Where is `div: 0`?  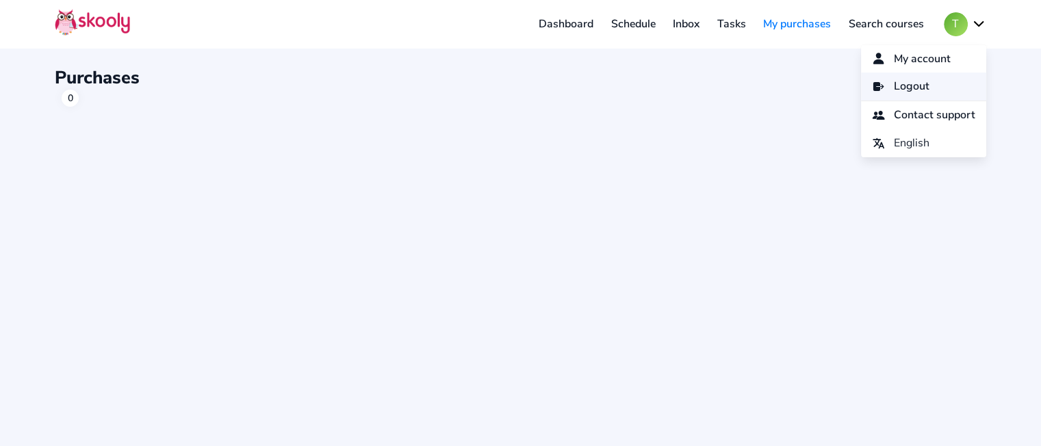 div: 0 is located at coordinates (70, 98).